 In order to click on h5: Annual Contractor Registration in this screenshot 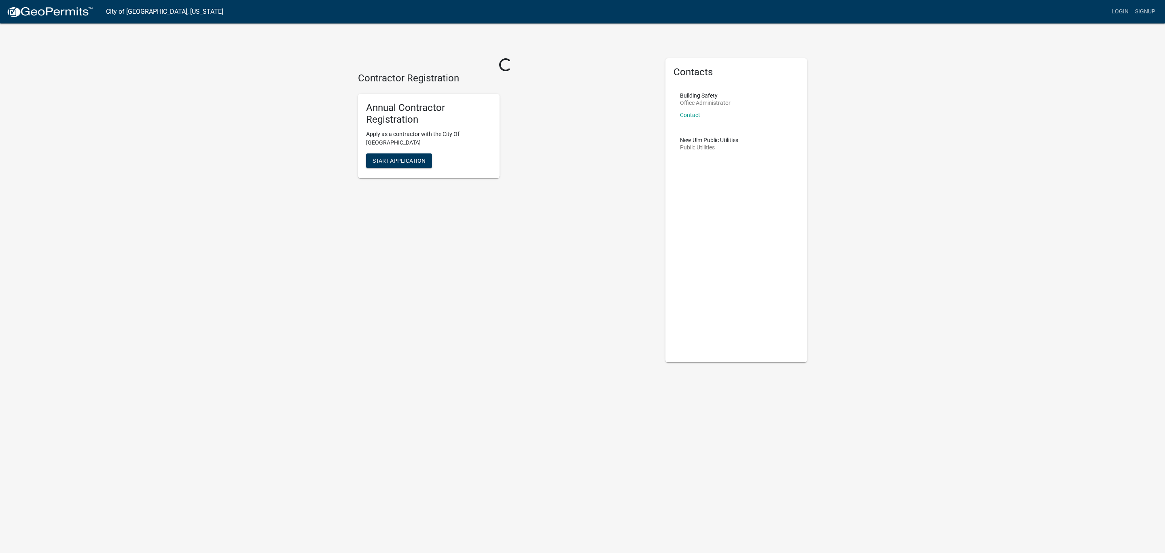, I will do `click(429, 114)`.